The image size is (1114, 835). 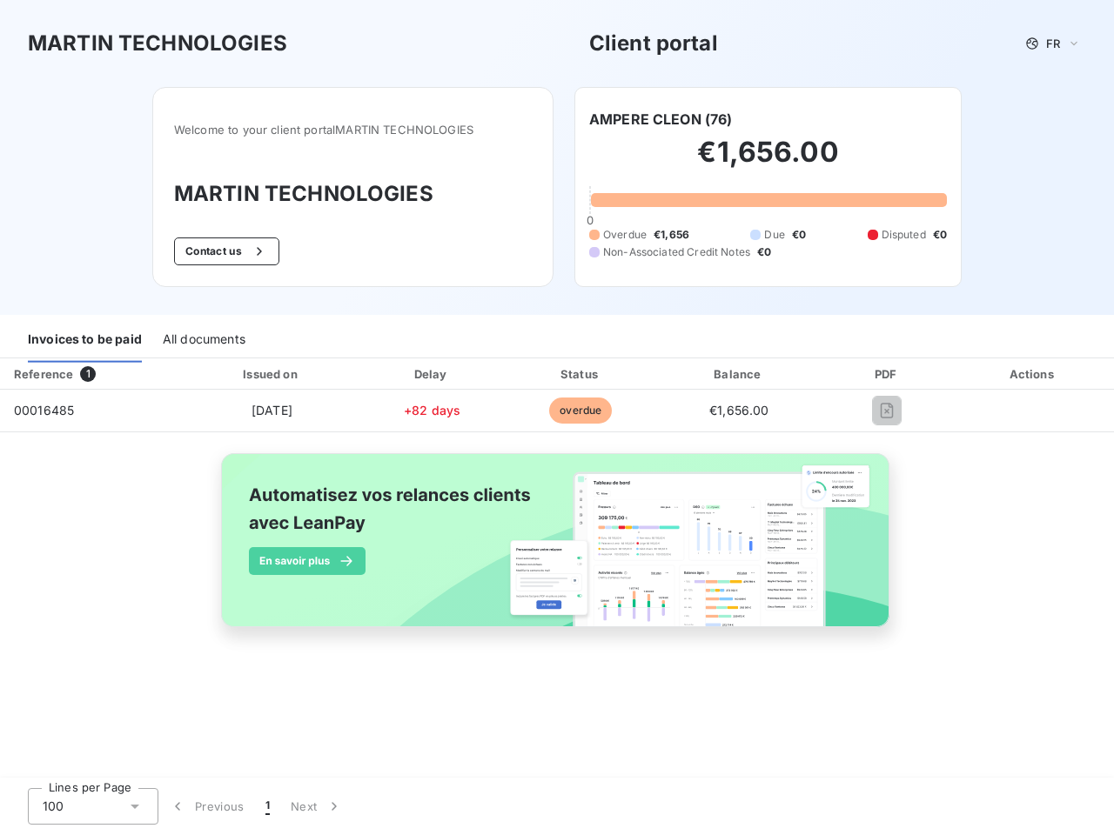 What do you see at coordinates (903, 235) in the screenshot?
I see `span: Disputed` at bounding box center [903, 235].